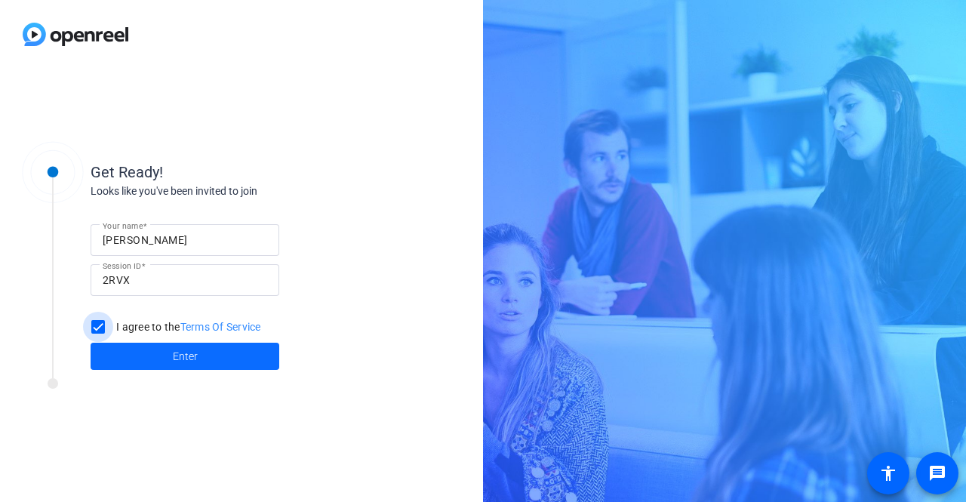 This screenshot has height=502, width=966. What do you see at coordinates (121, 266) in the screenshot?
I see `mat-label: Session ID` at bounding box center [121, 266].